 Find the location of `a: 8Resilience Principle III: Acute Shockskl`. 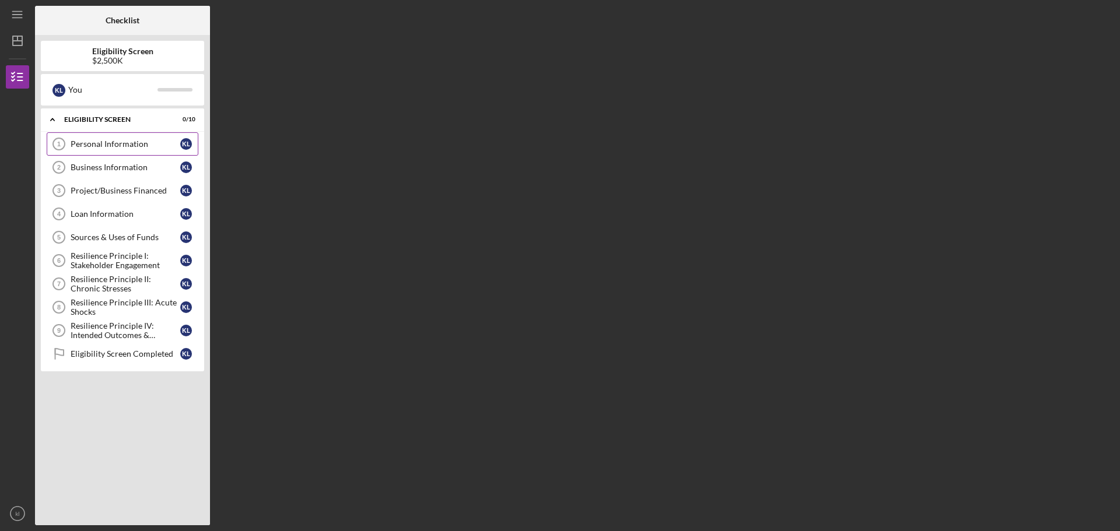

a: 8Resilience Principle III: Acute Shockskl is located at coordinates (122, 307).